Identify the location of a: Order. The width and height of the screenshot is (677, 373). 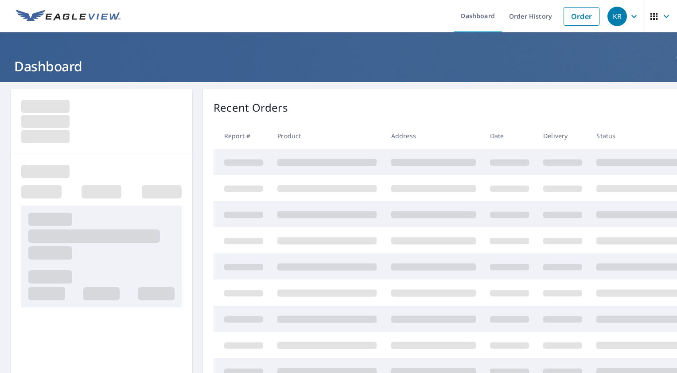
(582, 16).